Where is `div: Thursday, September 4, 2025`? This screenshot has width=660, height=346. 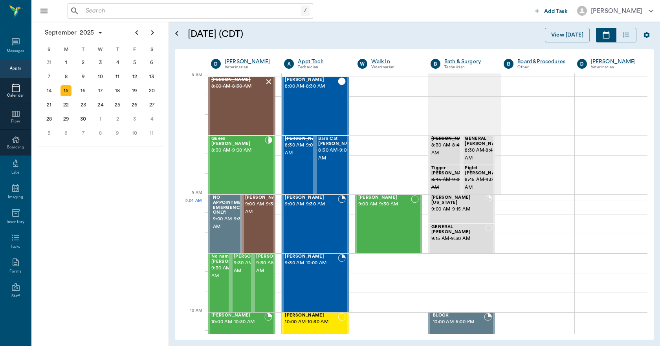 div: Thursday, September 4, 2025 is located at coordinates (117, 62).